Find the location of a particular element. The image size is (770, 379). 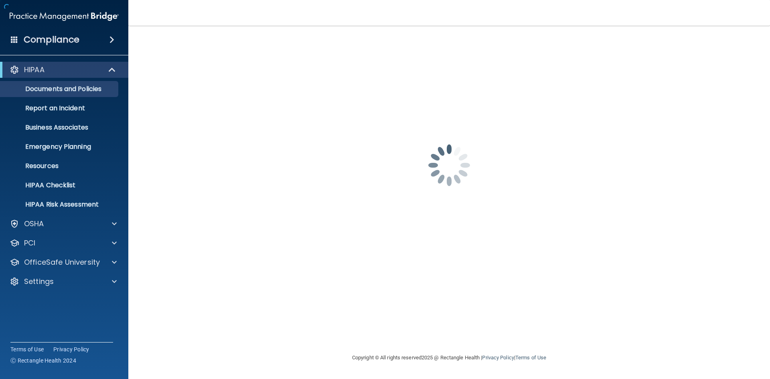

p: HIPAA Checklist is located at coordinates (60, 185).